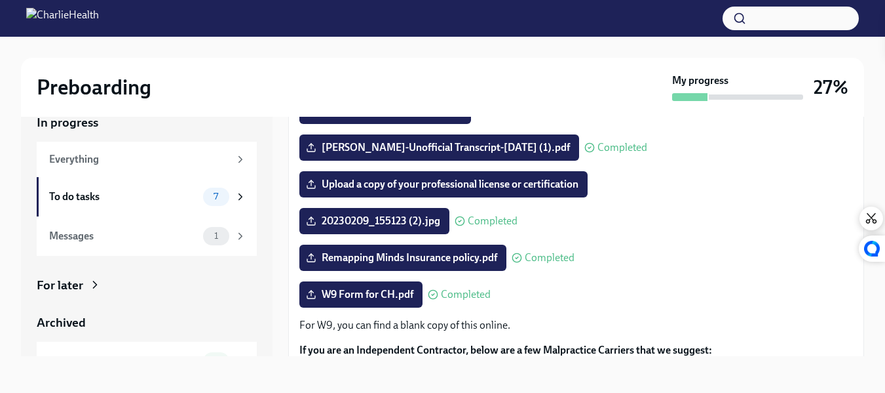 This screenshot has height=393, width=885. Describe the element at coordinates (506, 349) in the screenshot. I see `strong: If you are an Independent Contractor, below are a few Malpractice Carriers that we suggest:` at that location.